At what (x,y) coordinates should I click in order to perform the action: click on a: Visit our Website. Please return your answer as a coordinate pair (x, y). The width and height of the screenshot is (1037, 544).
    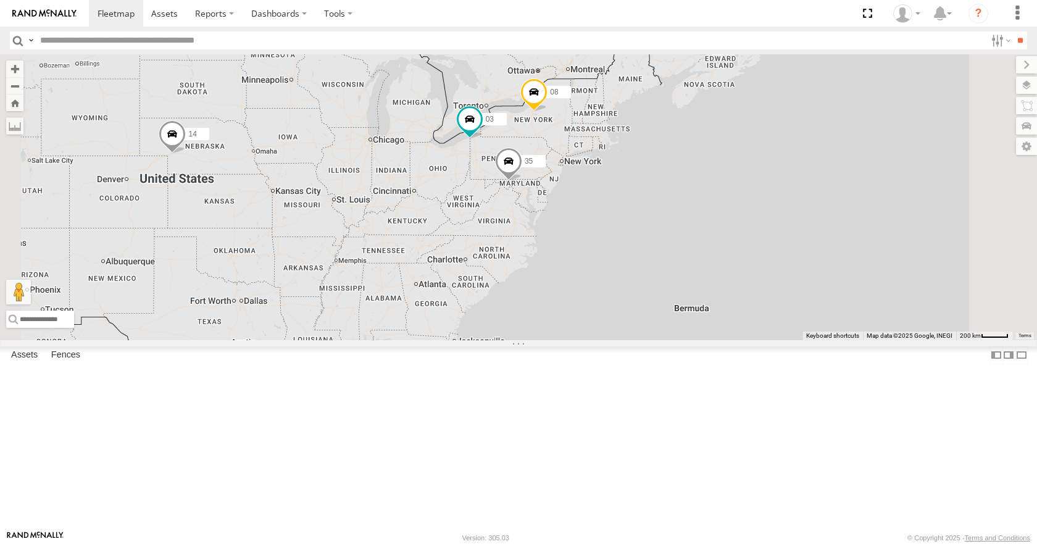
    Looking at the image, I should click on (35, 538).